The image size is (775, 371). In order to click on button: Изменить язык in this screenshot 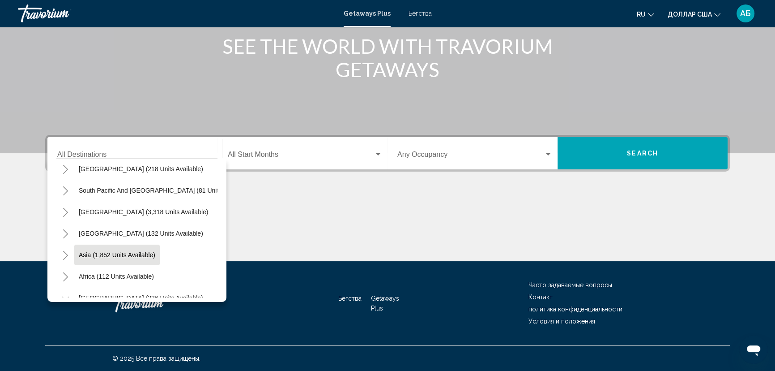, I will do `click(645, 14)`.